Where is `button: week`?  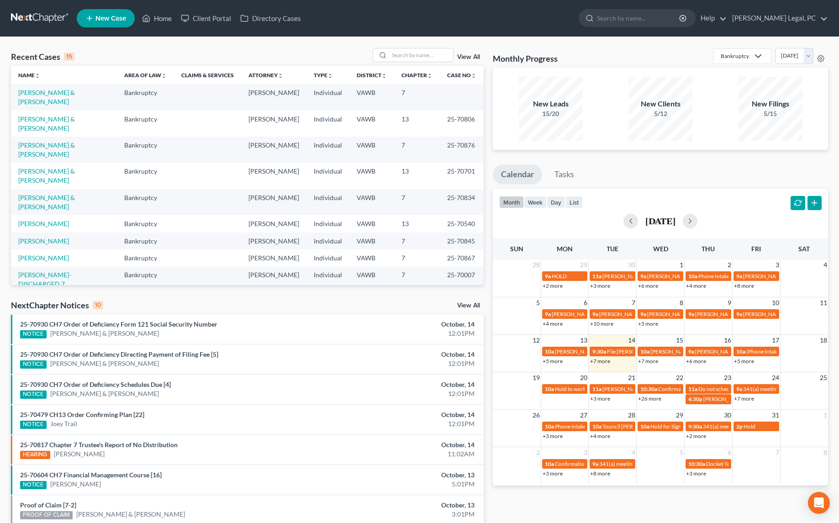 button: week is located at coordinates (535, 202).